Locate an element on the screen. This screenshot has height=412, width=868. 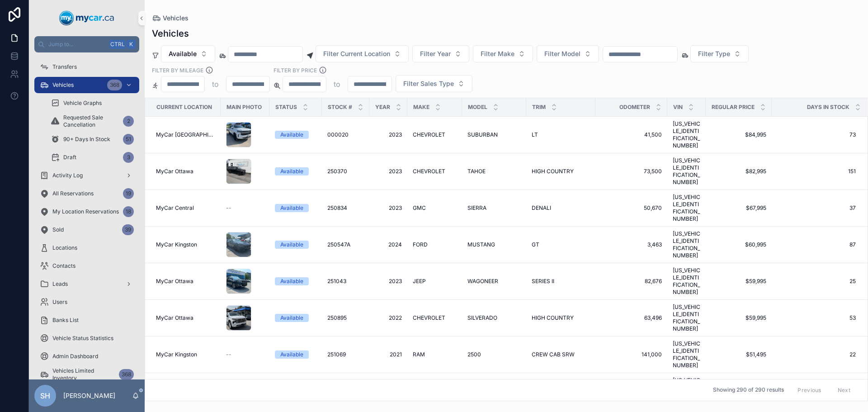
span: Users is located at coordinates (60, 302).